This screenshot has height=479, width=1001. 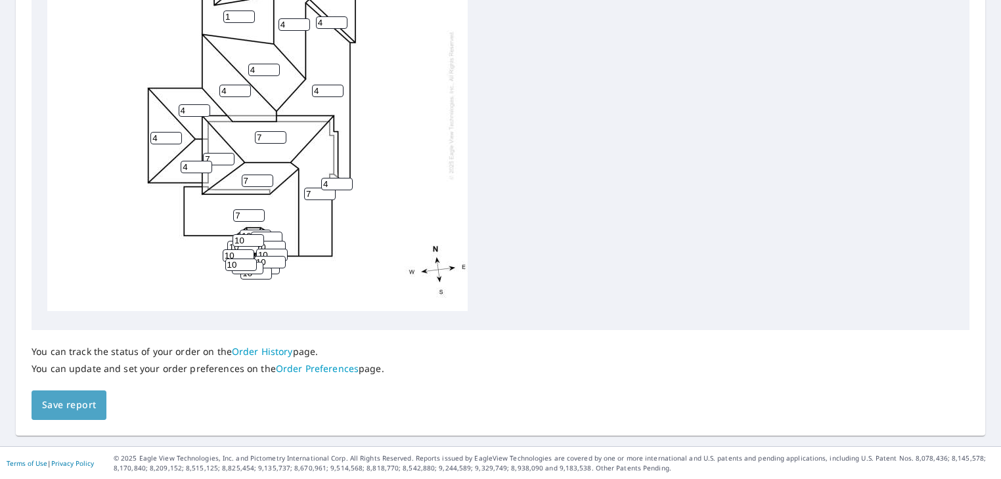 What do you see at coordinates (208, 369) in the screenshot?
I see `p: You can update and set your order preferences on the page.` at bounding box center [208, 369].